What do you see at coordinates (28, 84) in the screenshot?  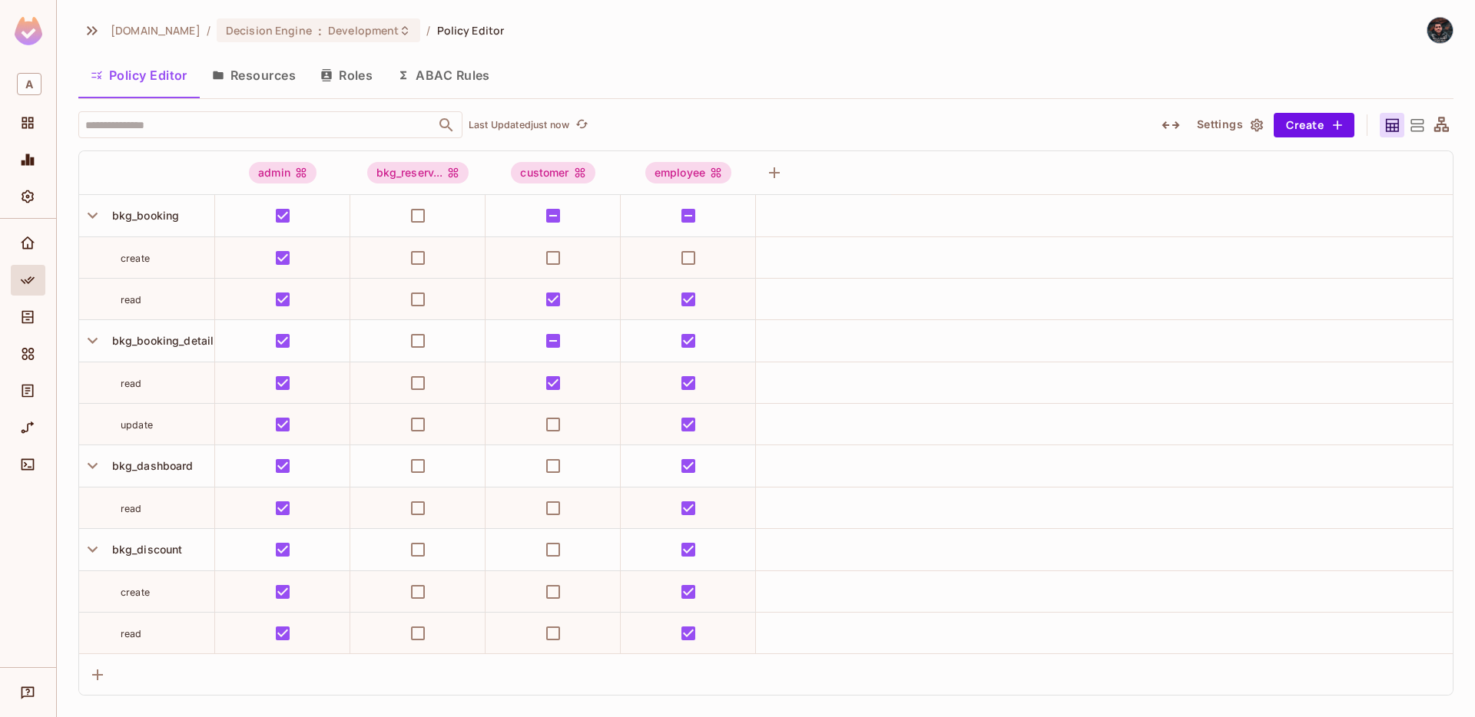 I see `div: Workspace: abclojistik.com` at bounding box center [28, 84].